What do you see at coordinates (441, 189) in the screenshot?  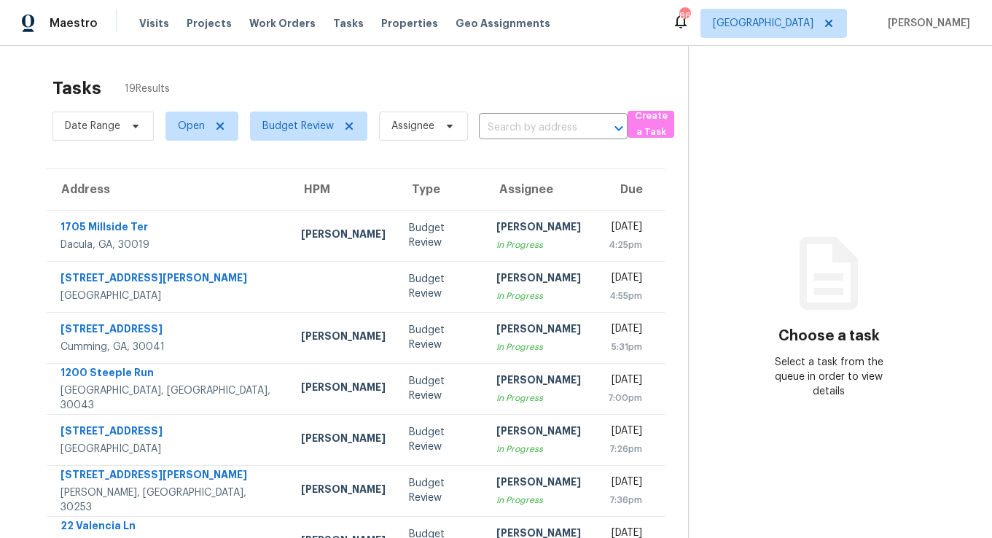 I see `th: Type` at bounding box center [441, 189].